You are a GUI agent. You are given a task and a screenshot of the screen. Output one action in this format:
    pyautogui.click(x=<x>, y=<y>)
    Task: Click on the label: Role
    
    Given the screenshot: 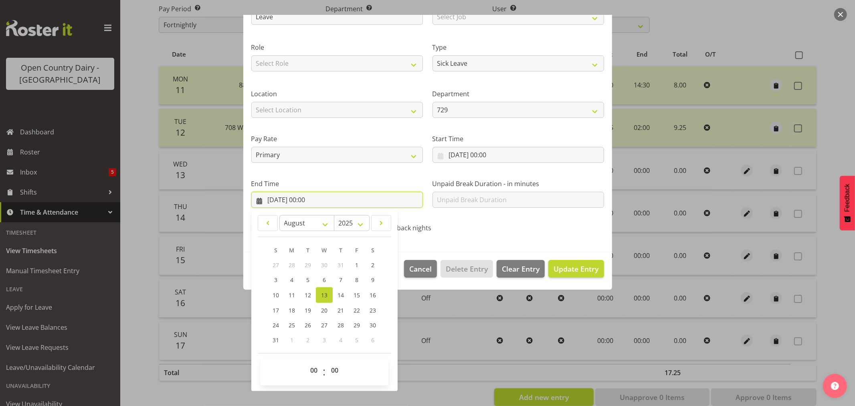 What is the action you would take?
    pyautogui.click(x=337, y=47)
    